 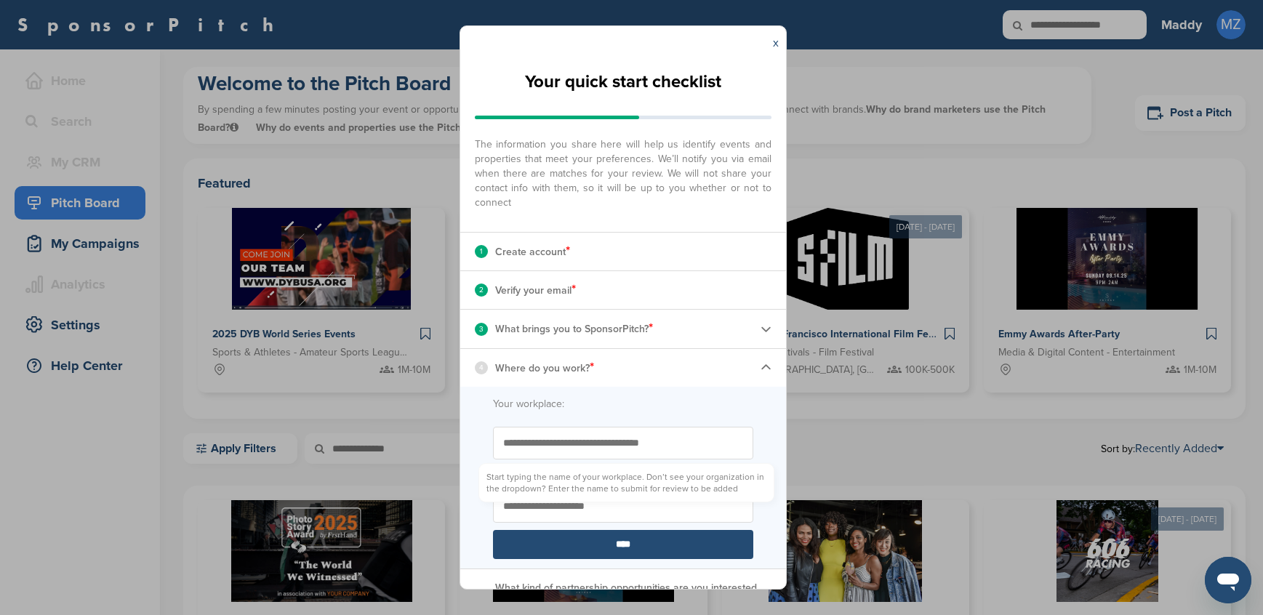 I want to click on div: 3, so click(x=481, y=329).